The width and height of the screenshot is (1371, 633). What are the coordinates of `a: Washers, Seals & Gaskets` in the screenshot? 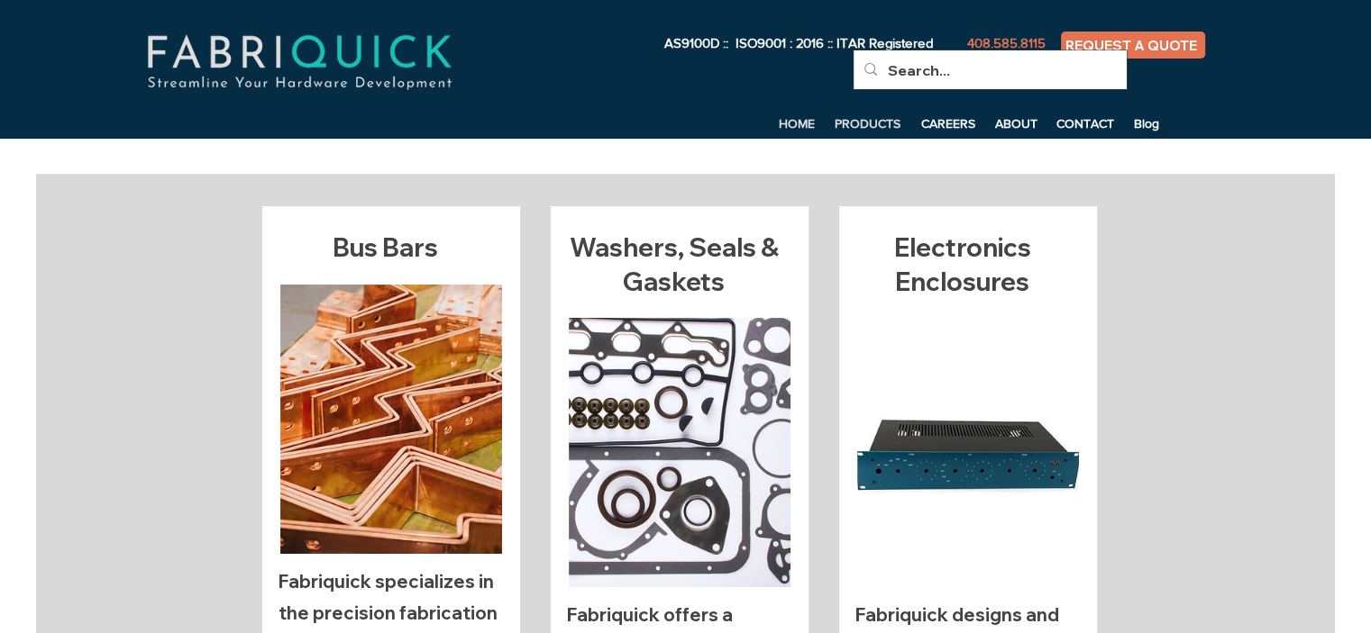 It's located at (679, 452).